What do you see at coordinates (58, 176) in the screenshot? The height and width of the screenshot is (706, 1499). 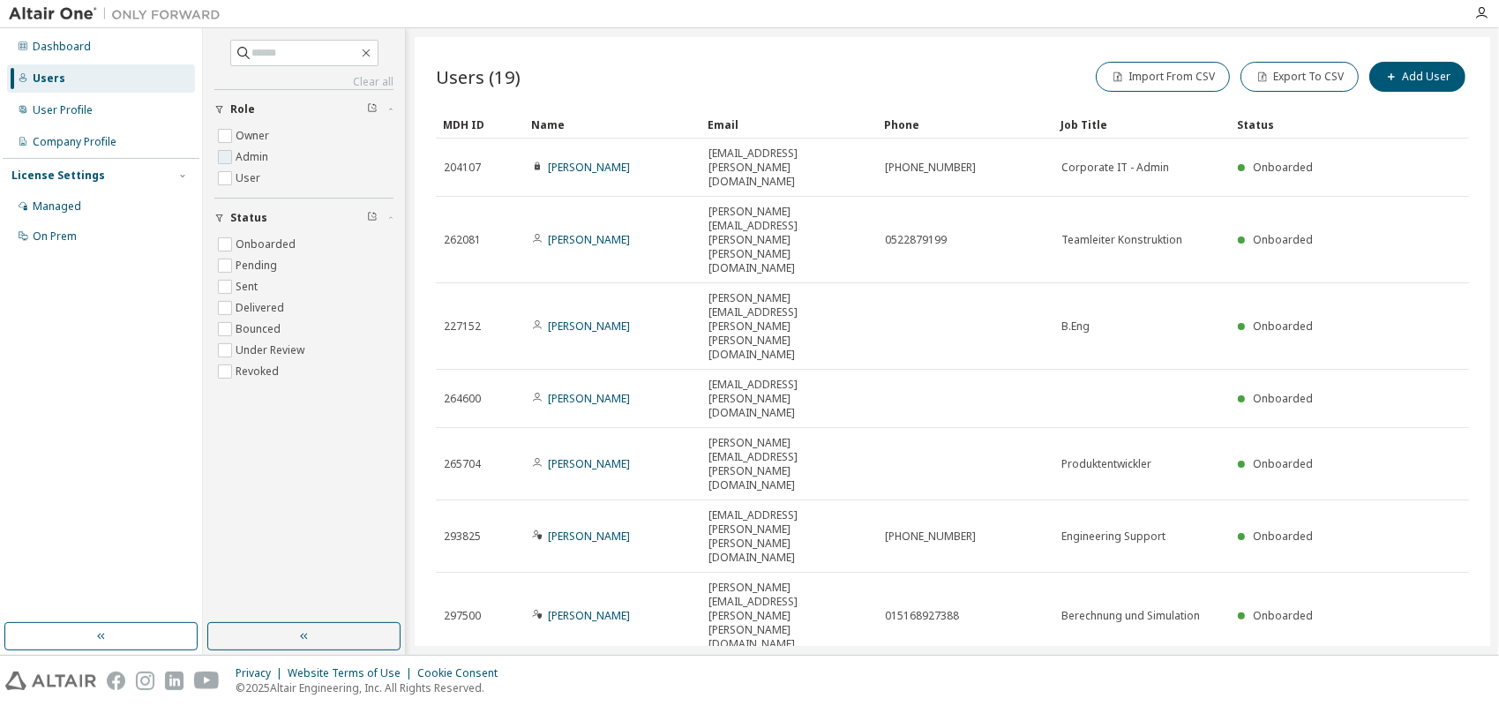 I see `div: License Settings` at bounding box center [58, 176].